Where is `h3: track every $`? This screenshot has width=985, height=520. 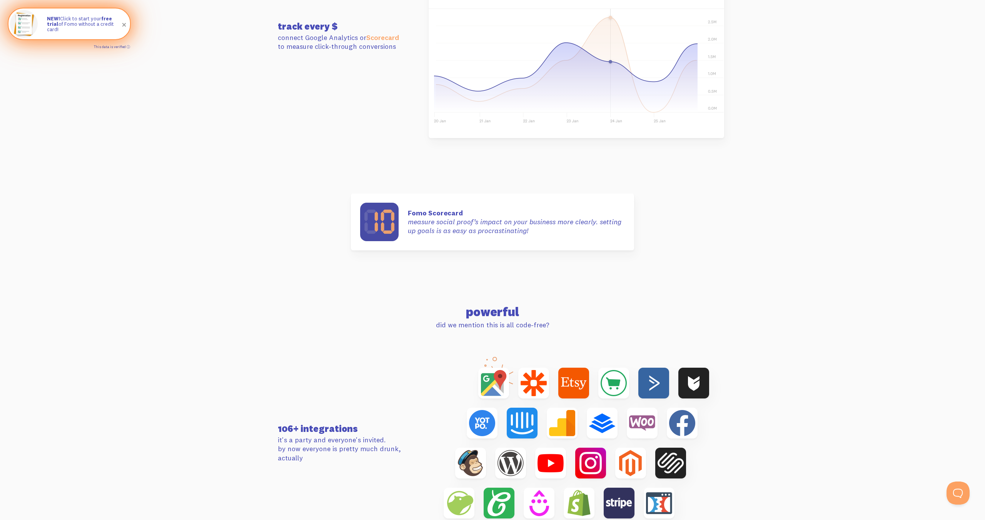 h3: track every $ is located at coordinates (346, 26).